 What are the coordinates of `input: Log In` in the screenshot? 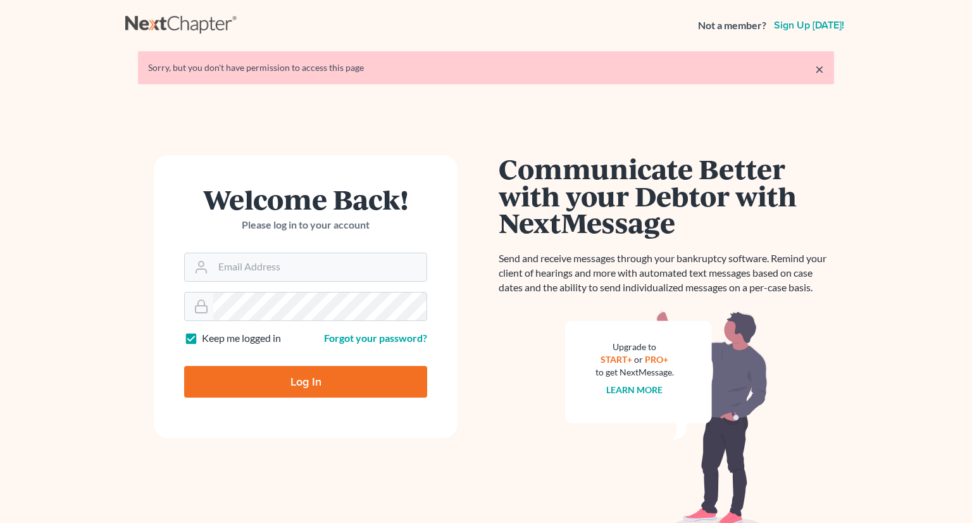 It's located at (306, 381).